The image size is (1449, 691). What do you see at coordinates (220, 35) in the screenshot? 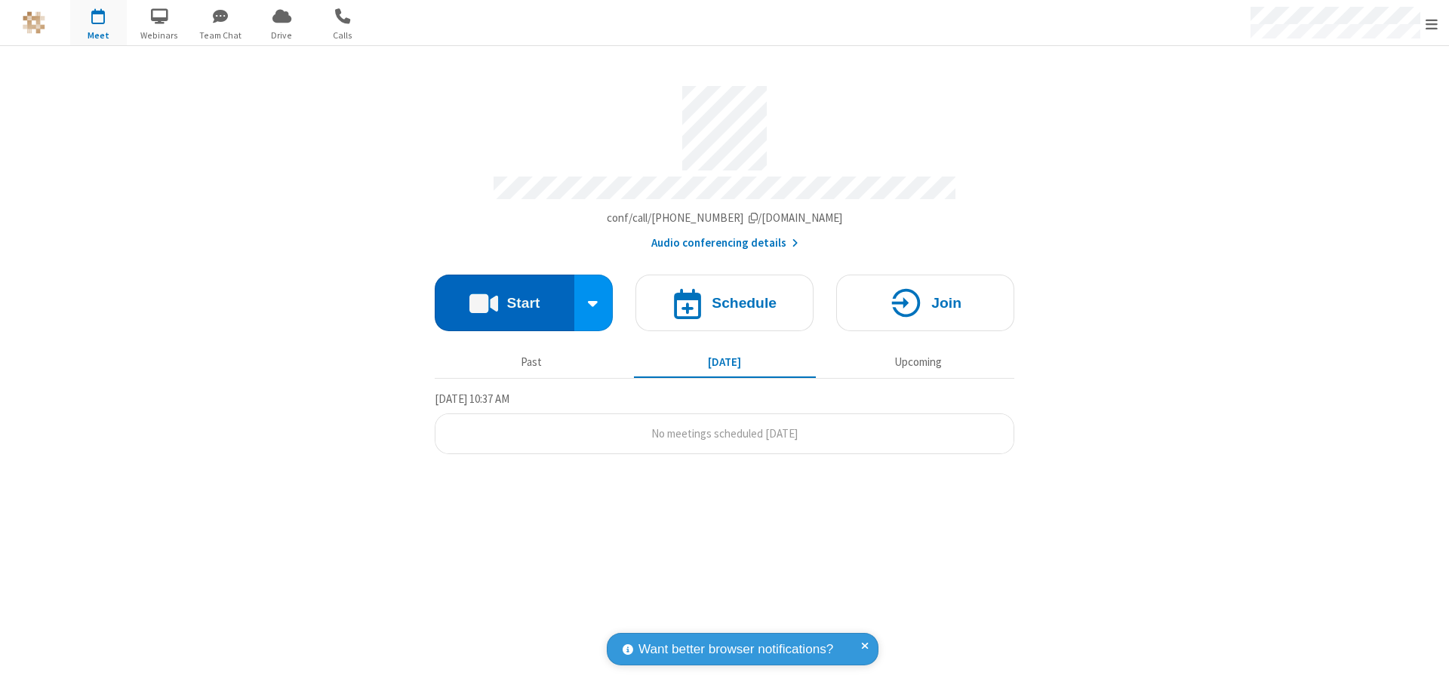
I see `span: Team Chat` at bounding box center [220, 35].